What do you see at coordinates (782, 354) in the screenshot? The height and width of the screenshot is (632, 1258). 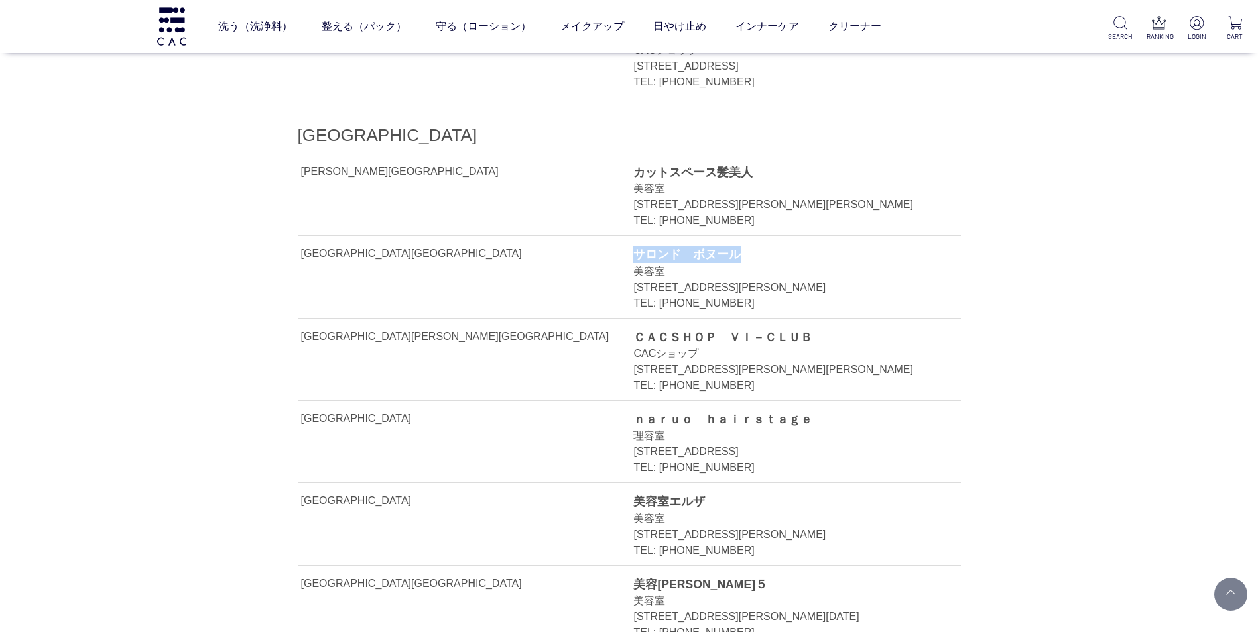 I see `div: CACショップ` at bounding box center [782, 354].